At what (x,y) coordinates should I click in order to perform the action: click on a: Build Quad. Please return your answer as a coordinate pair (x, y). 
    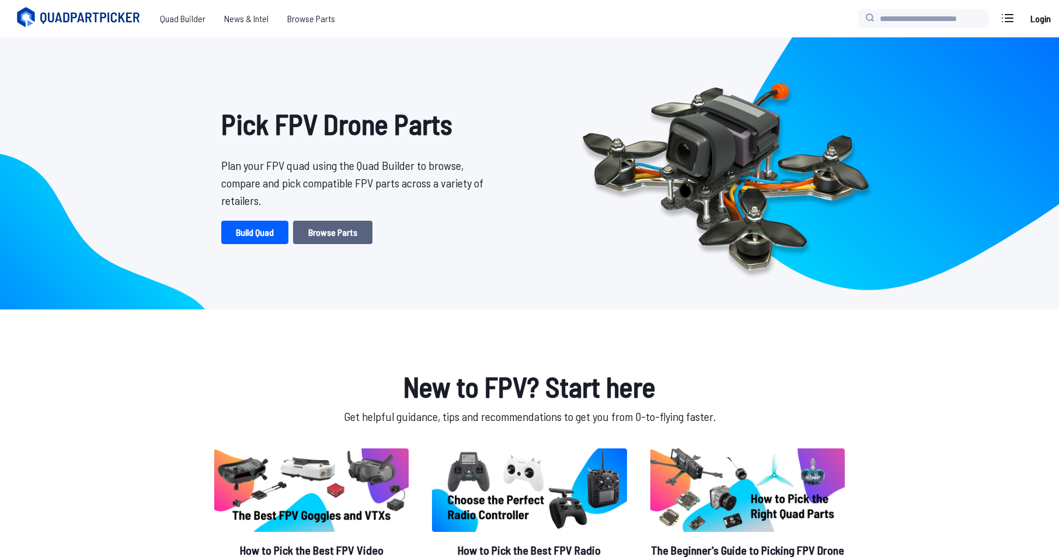
    Looking at the image, I should click on (254, 232).